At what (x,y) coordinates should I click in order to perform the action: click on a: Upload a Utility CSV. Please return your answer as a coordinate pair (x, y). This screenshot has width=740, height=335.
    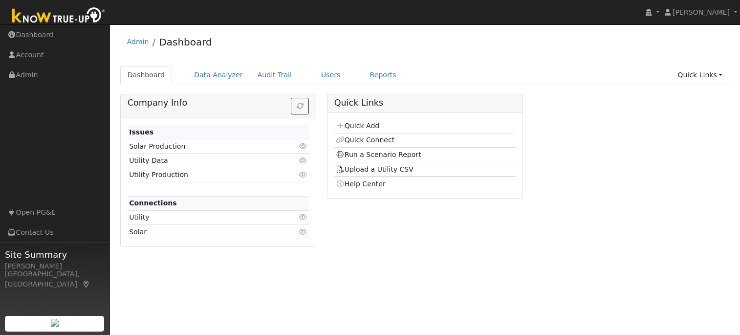
    Looking at the image, I should click on (374, 169).